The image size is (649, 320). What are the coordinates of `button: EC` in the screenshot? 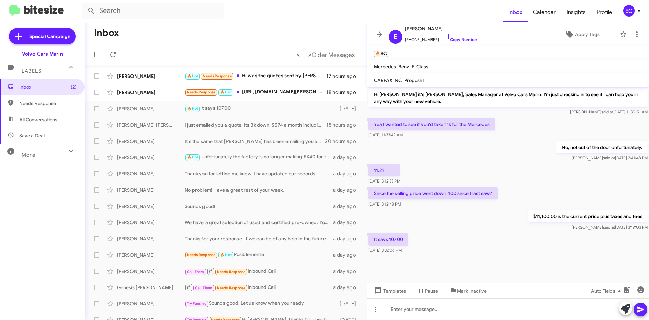 It's located at (630, 11).